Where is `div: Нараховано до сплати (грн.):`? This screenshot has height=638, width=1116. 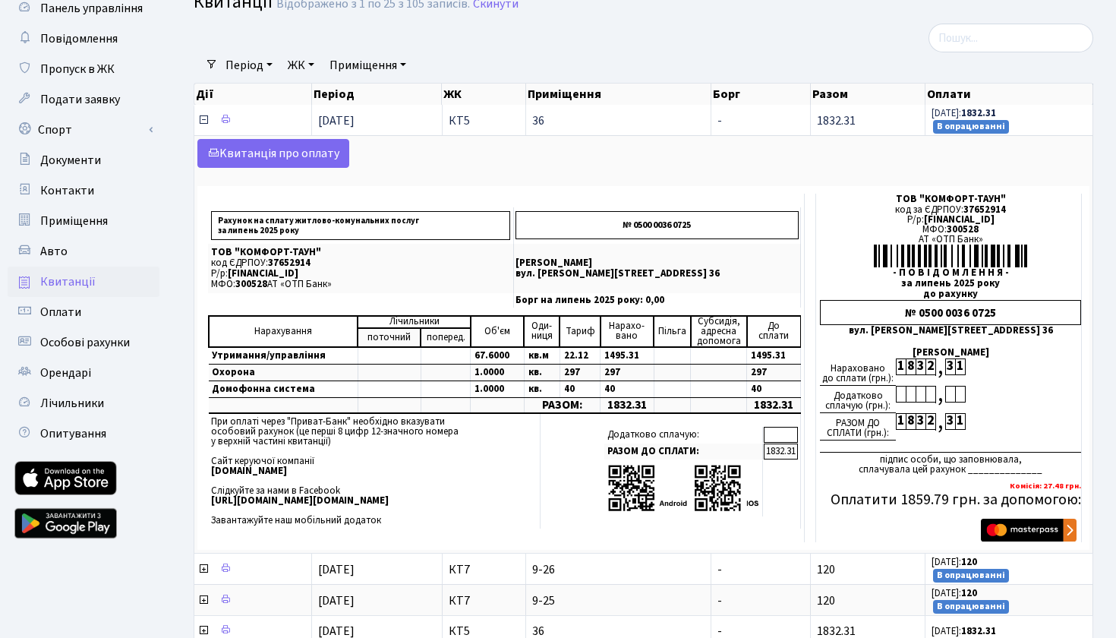
div: Нараховано до сплати (грн.): is located at coordinates (858, 372).